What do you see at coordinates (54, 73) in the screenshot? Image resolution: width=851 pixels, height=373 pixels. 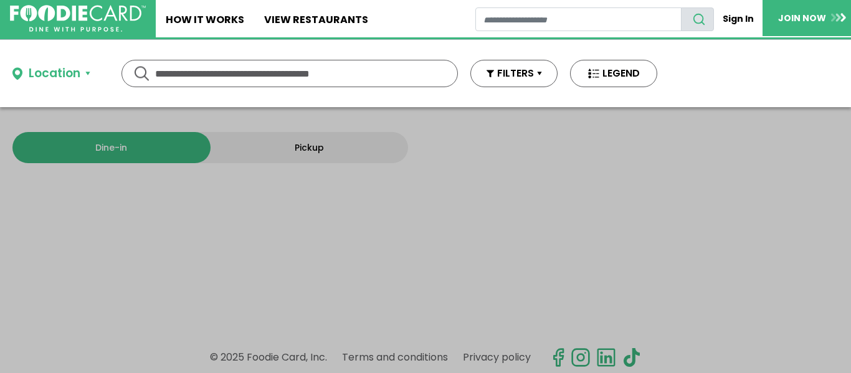 I see `div: Location` at bounding box center [54, 73].